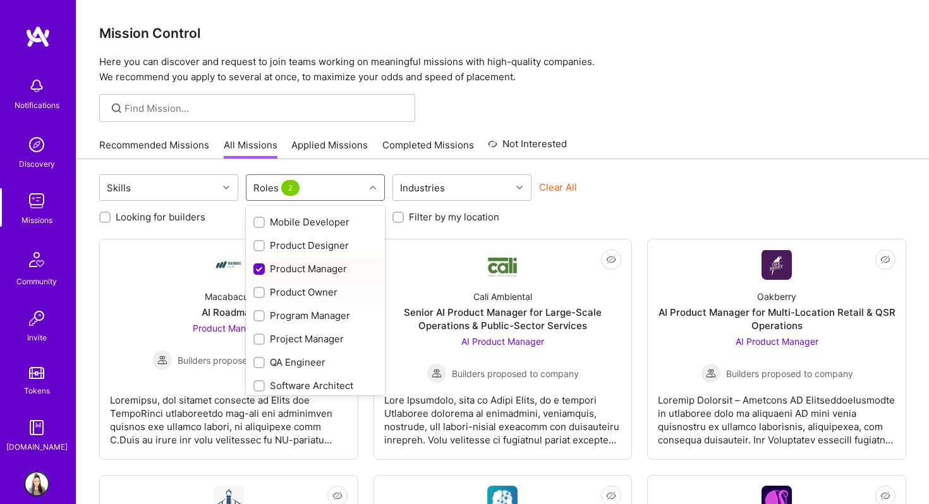 This screenshot has width=929, height=504. What do you see at coordinates (37, 281) in the screenshot?
I see `div: Community` at bounding box center [37, 281].